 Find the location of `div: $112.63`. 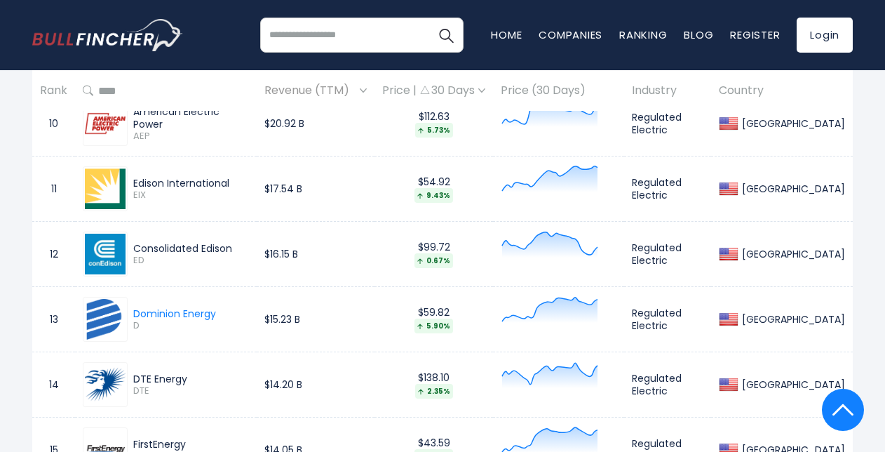

div: $112.63 is located at coordinates (433, 123).